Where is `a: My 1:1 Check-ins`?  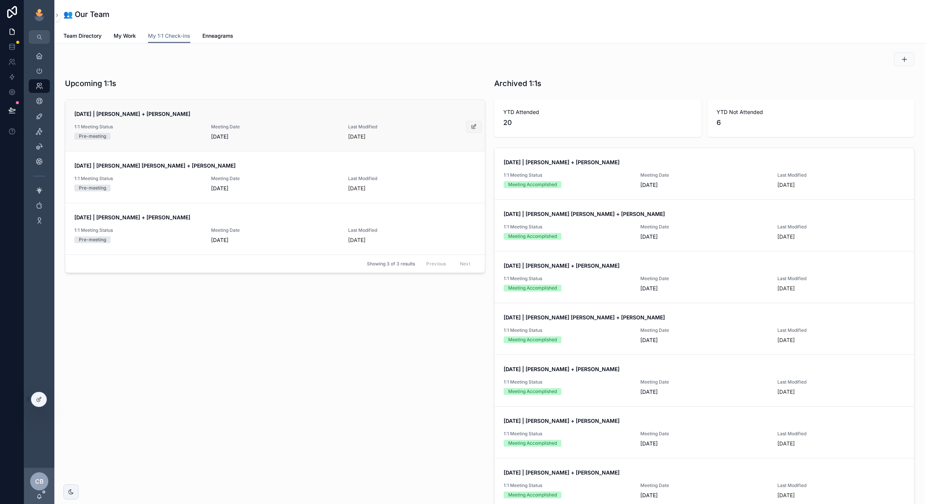 a: My 1:1 Check-ins is located at coordinates (169, 36).